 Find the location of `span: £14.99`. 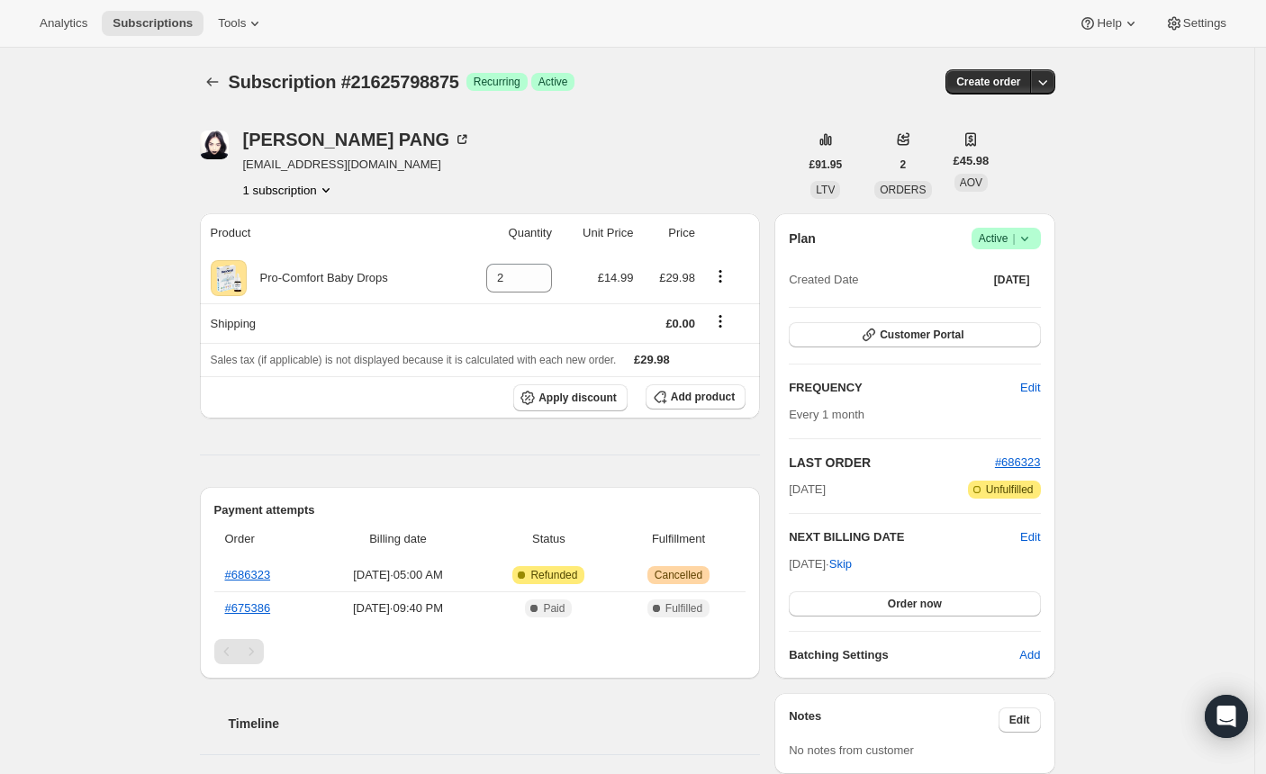

span: £14.99 is located at coordinates (616, 277).